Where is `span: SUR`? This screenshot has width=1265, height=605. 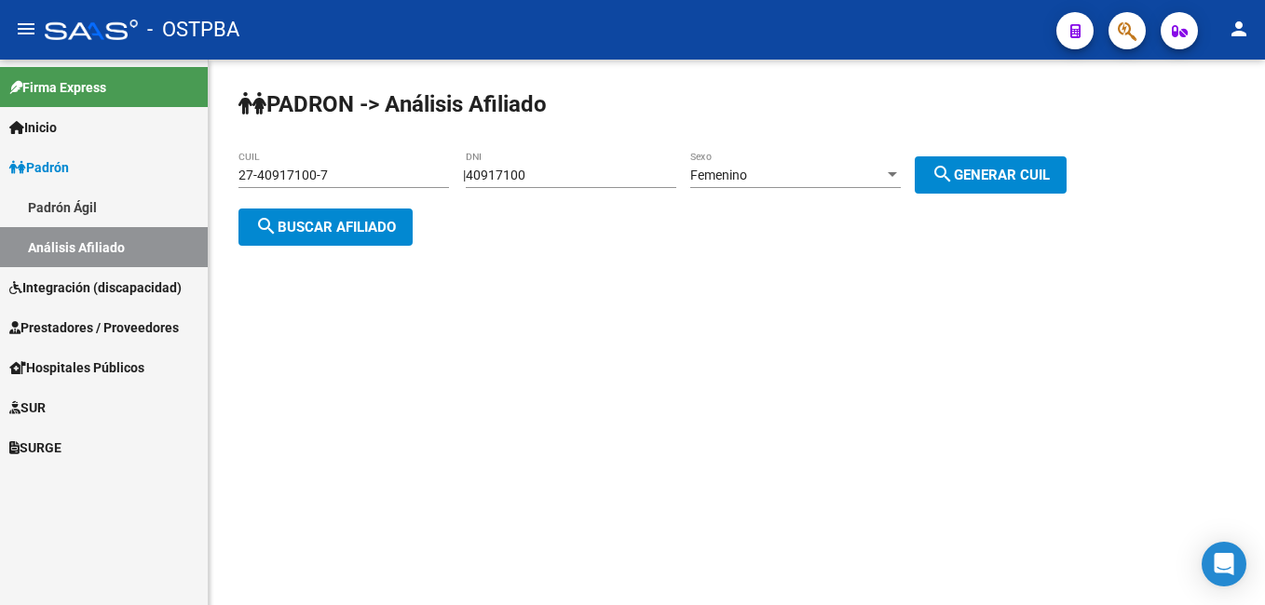 span: SUR is located at coordinates (27, 408).